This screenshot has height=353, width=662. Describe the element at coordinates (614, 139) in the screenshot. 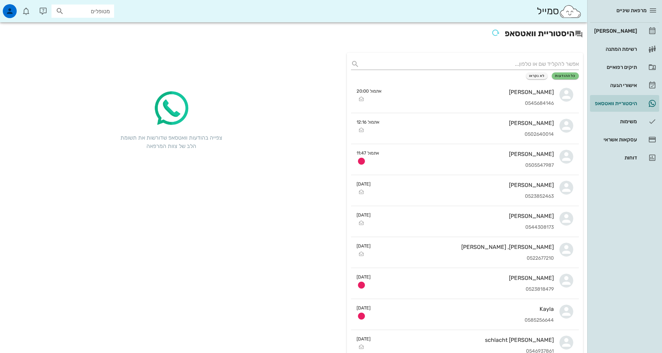

I see `div: עסקאות אשראי` at that location.